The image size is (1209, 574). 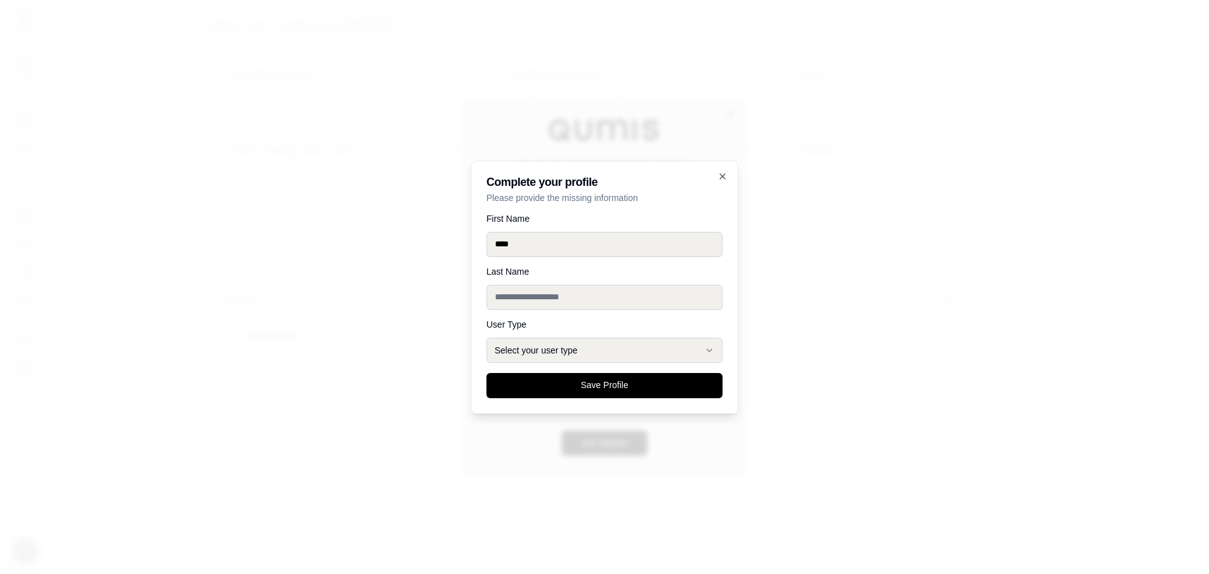 What do you see at coordinates (604, 198) in the screenshot?
I see `p: Please provide the missing information` at bounding box center [604, 198].